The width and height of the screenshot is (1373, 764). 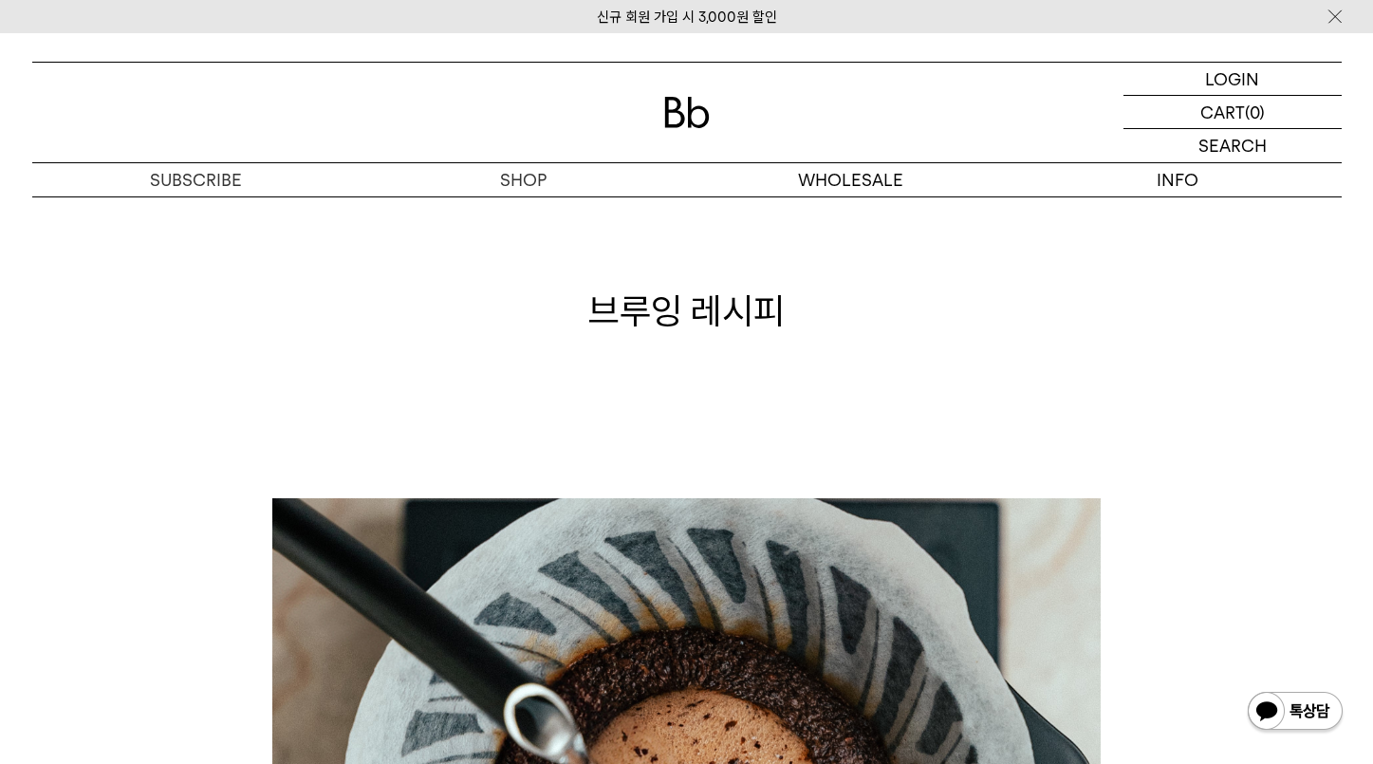 I want to click on img: 로고, so click(x=687, y=112).